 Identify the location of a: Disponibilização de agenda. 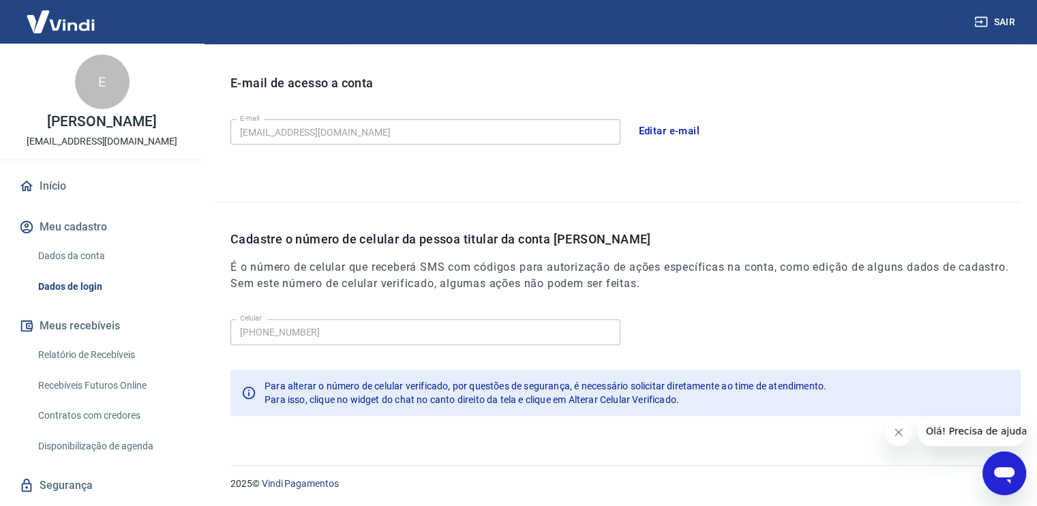
(110, 446).